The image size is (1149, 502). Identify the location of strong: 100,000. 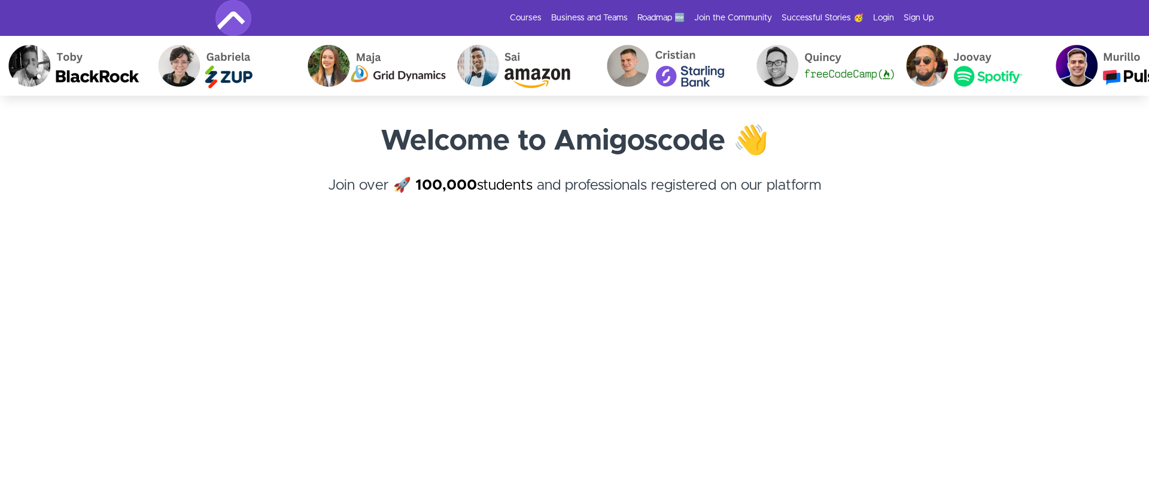
(446, 186).